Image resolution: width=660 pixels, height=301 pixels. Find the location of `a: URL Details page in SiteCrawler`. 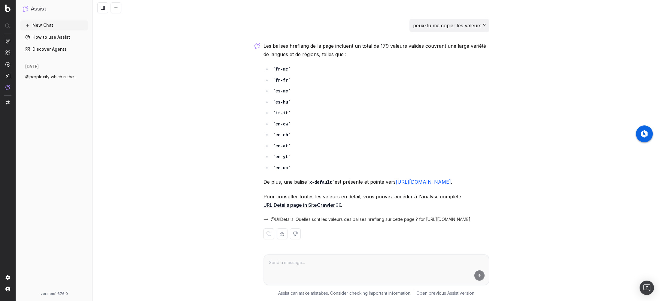

a: URL Details page in SiteCrawler is located at coordinates (302, 205).